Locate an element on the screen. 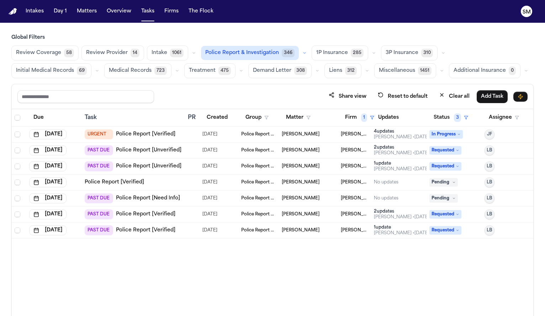  button: Liens312 is located at coordinates (343, 71).